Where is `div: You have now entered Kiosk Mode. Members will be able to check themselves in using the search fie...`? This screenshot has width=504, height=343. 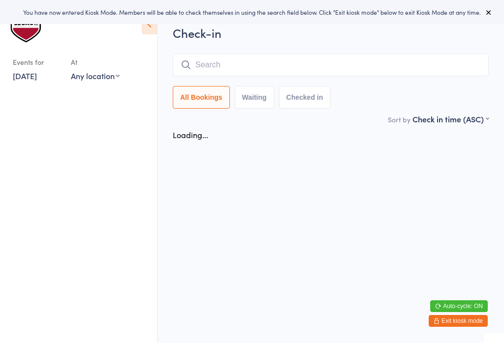
div: You have now entered Kiosk Mode. Members will be able to check themselves in using the search fie... is located at coordinates (252, 12).